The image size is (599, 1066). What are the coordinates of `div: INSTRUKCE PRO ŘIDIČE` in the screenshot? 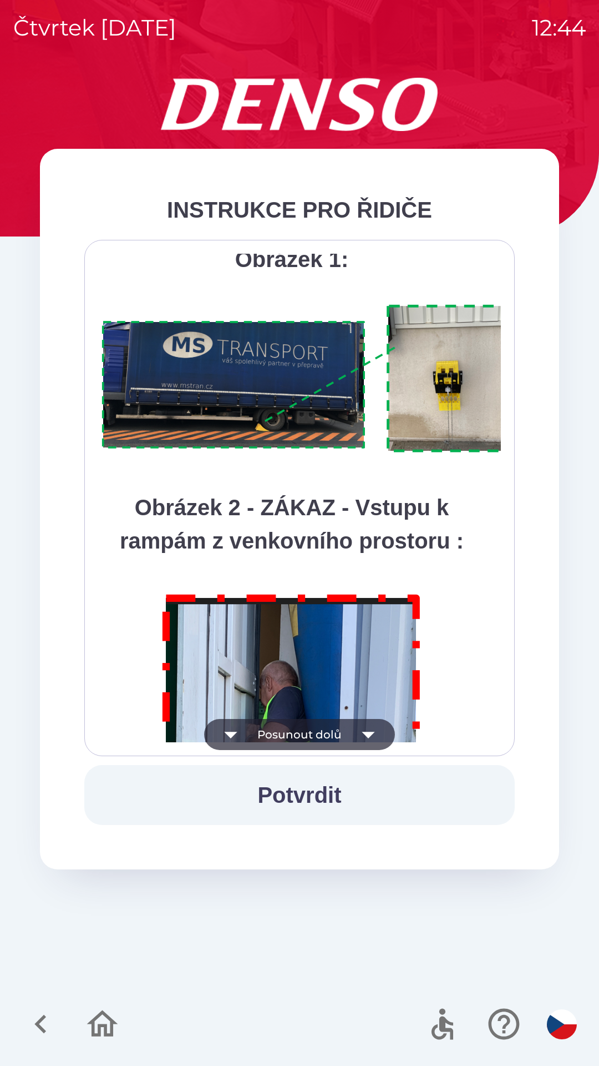 It's located at (300, 210).